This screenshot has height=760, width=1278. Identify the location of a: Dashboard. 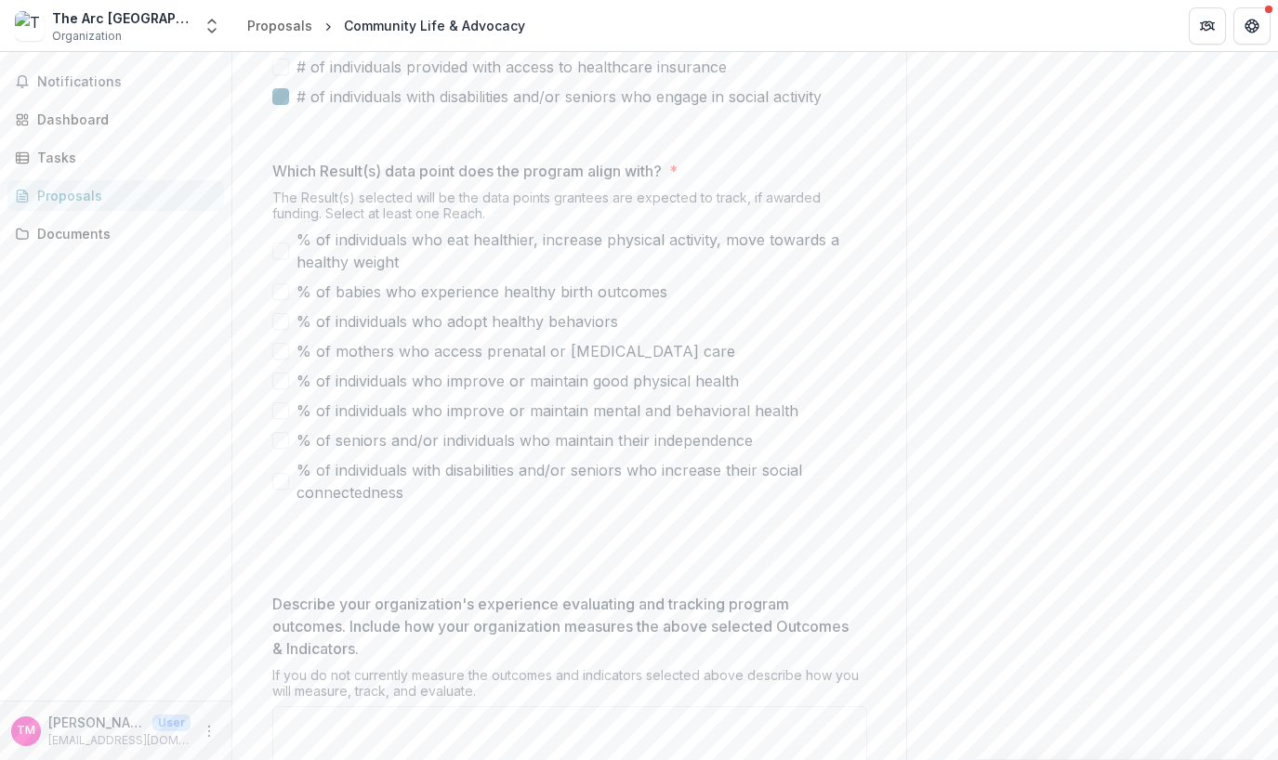
(115, 119).